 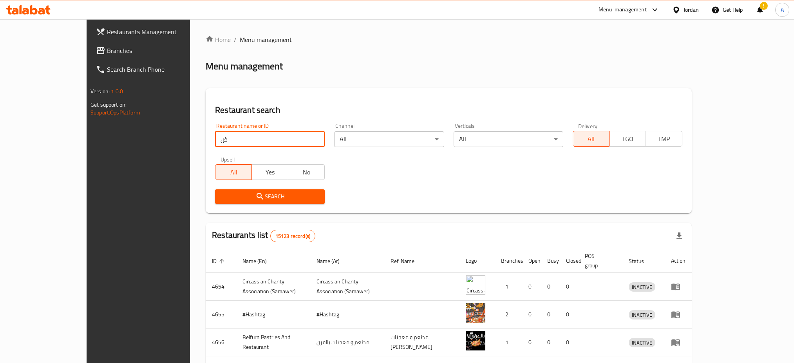 I want to click on input: Search for restaurant name or ID.., so click(x=270, y=139).